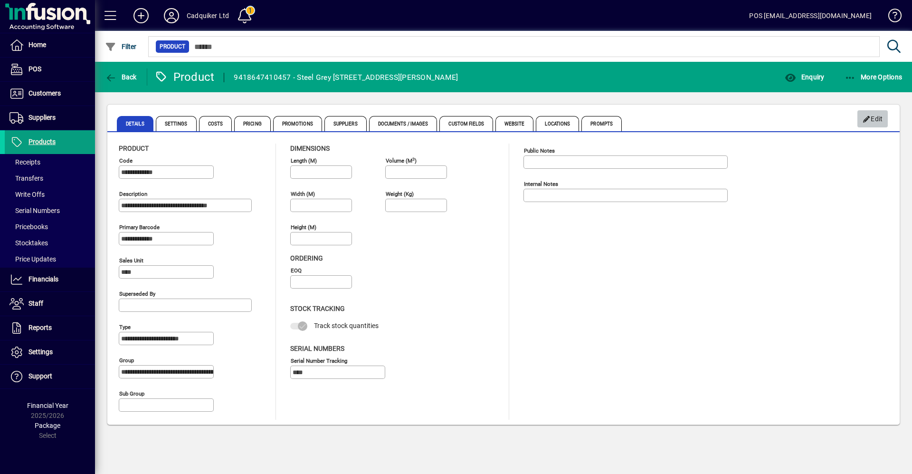 Image resolution: width=912 pixels, height=474 pixels. What do you see at coordinates (50, 178) in the screenshot?
I see `a: Transfers` at bounding box center [50, 178].